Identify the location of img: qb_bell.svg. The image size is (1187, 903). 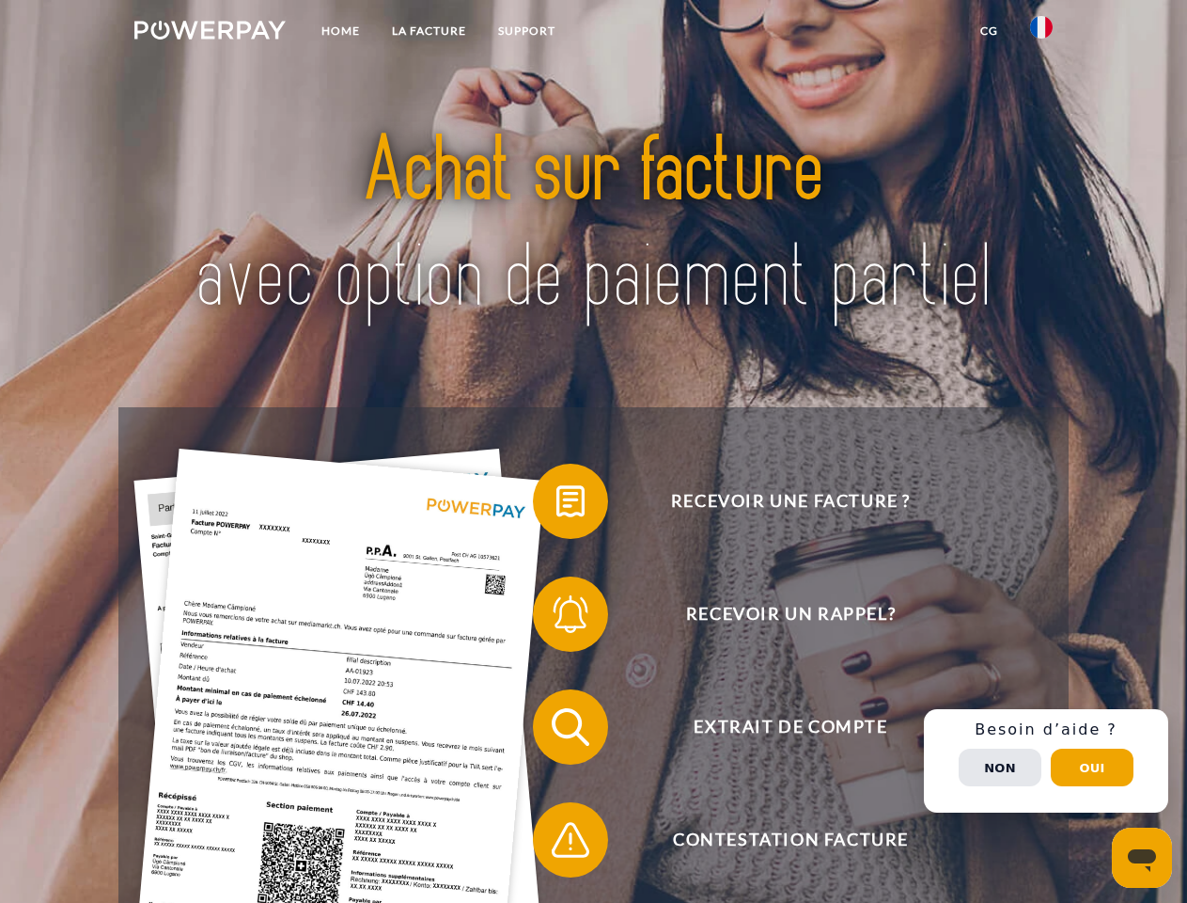
(571, 614).